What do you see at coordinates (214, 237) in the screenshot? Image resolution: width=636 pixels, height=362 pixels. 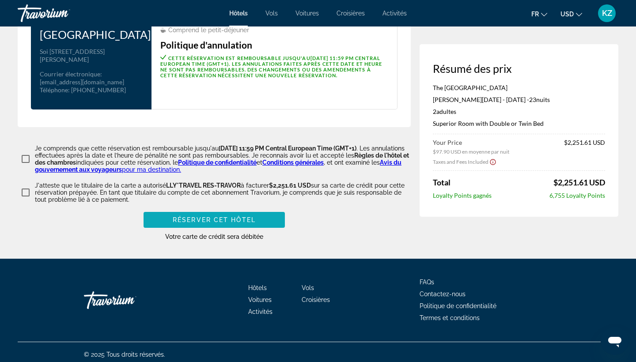 I see `span: Votre carte de crédit sera débitée` at bounding box center [214, 237].